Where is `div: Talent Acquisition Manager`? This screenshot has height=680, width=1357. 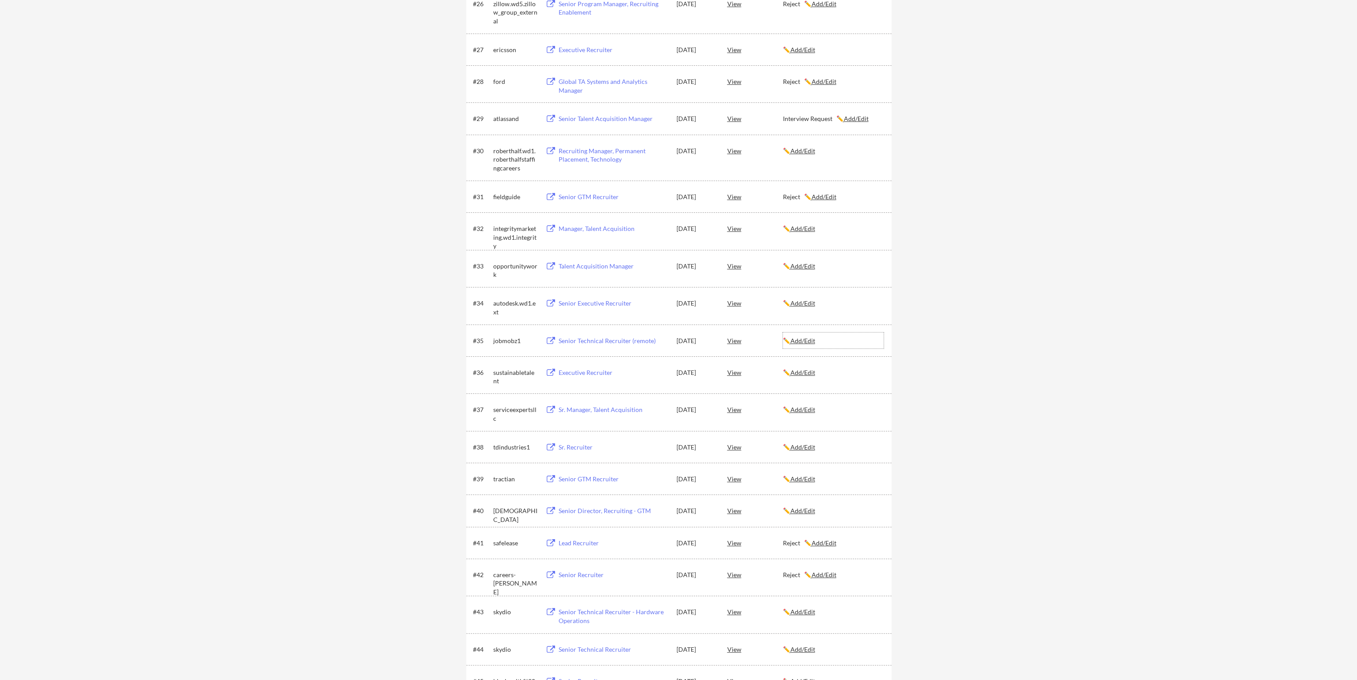
div: Talent Acquisition Manager is located at coordinates (613, 266).